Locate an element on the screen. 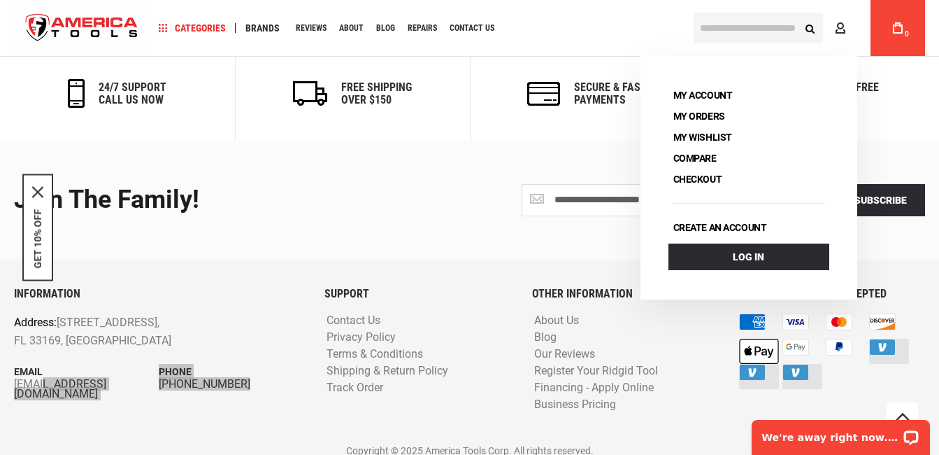 The image size is (939, 455). a: Brands is located at coordinates (262, 28).